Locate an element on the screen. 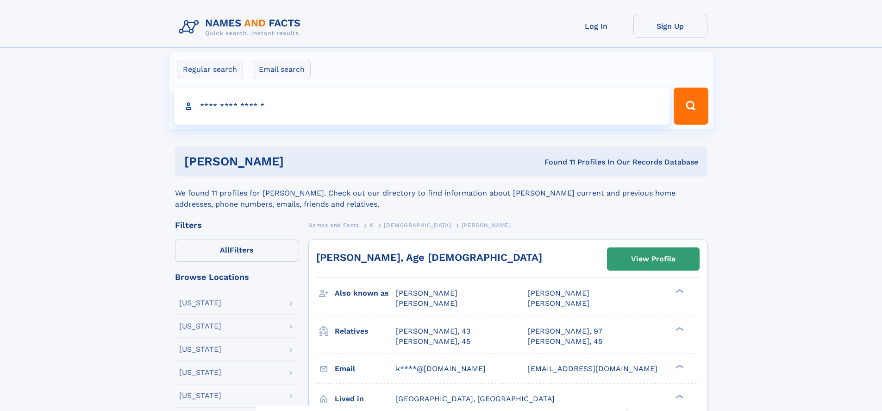 This screenshot has width=882, height=411. div: Found 11 Profiles In Our Records Database is located at coordinates (556, 162).